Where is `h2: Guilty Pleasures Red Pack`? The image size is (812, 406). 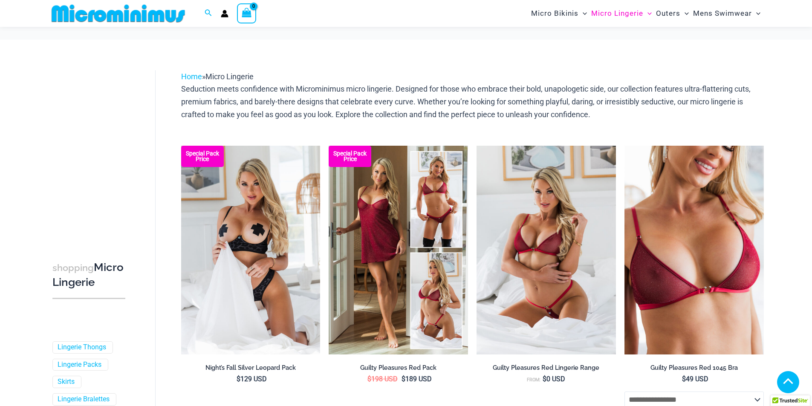 h2: Guilty Pleasures Red Pack is located at coordinates (398, 368).